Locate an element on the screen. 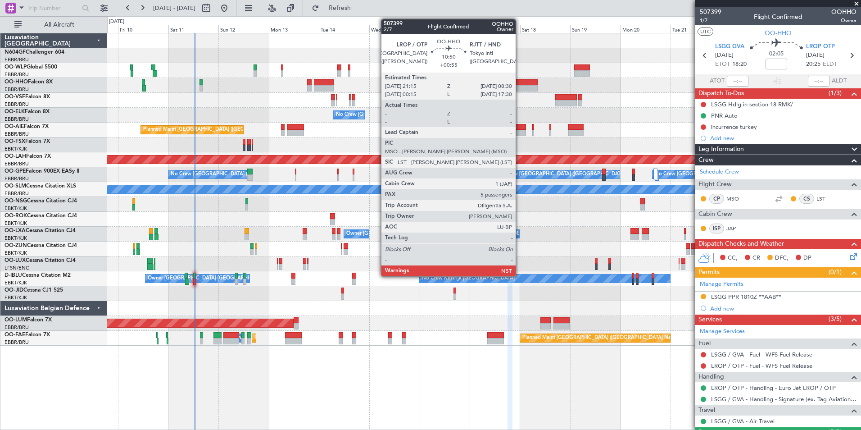 The height and width of the screenshot is (430, 861). div: Wed 15 is located at coordinates (394, 29).